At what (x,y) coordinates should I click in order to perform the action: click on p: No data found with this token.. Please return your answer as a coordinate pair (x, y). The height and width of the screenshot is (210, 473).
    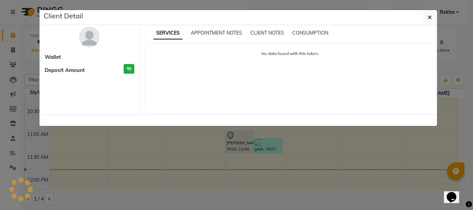
    Looking at the image, I should click on (290, 54).